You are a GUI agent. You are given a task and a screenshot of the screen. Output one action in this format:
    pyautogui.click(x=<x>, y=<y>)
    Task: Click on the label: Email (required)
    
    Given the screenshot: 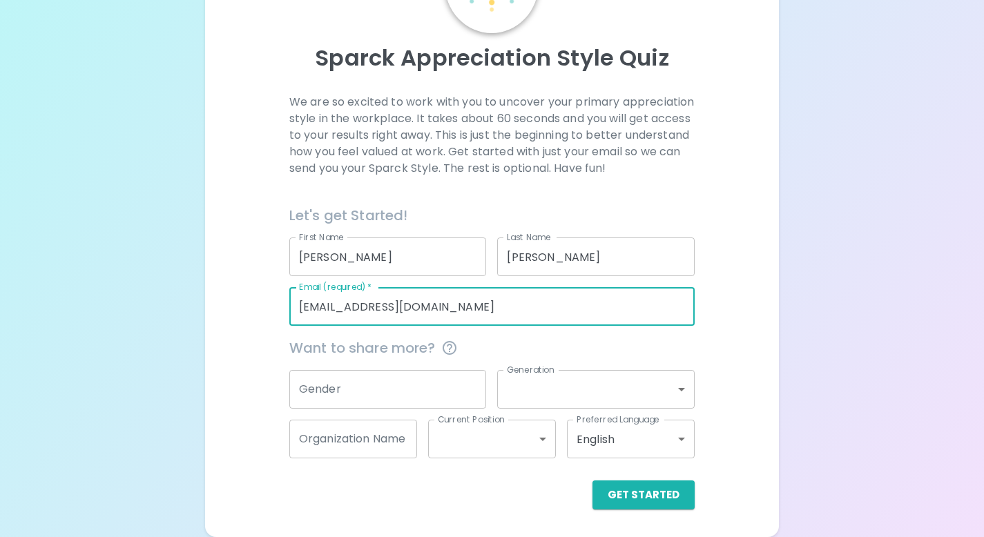 What is the action you would take?
    pyautogui.click(x=336, y=287)
    